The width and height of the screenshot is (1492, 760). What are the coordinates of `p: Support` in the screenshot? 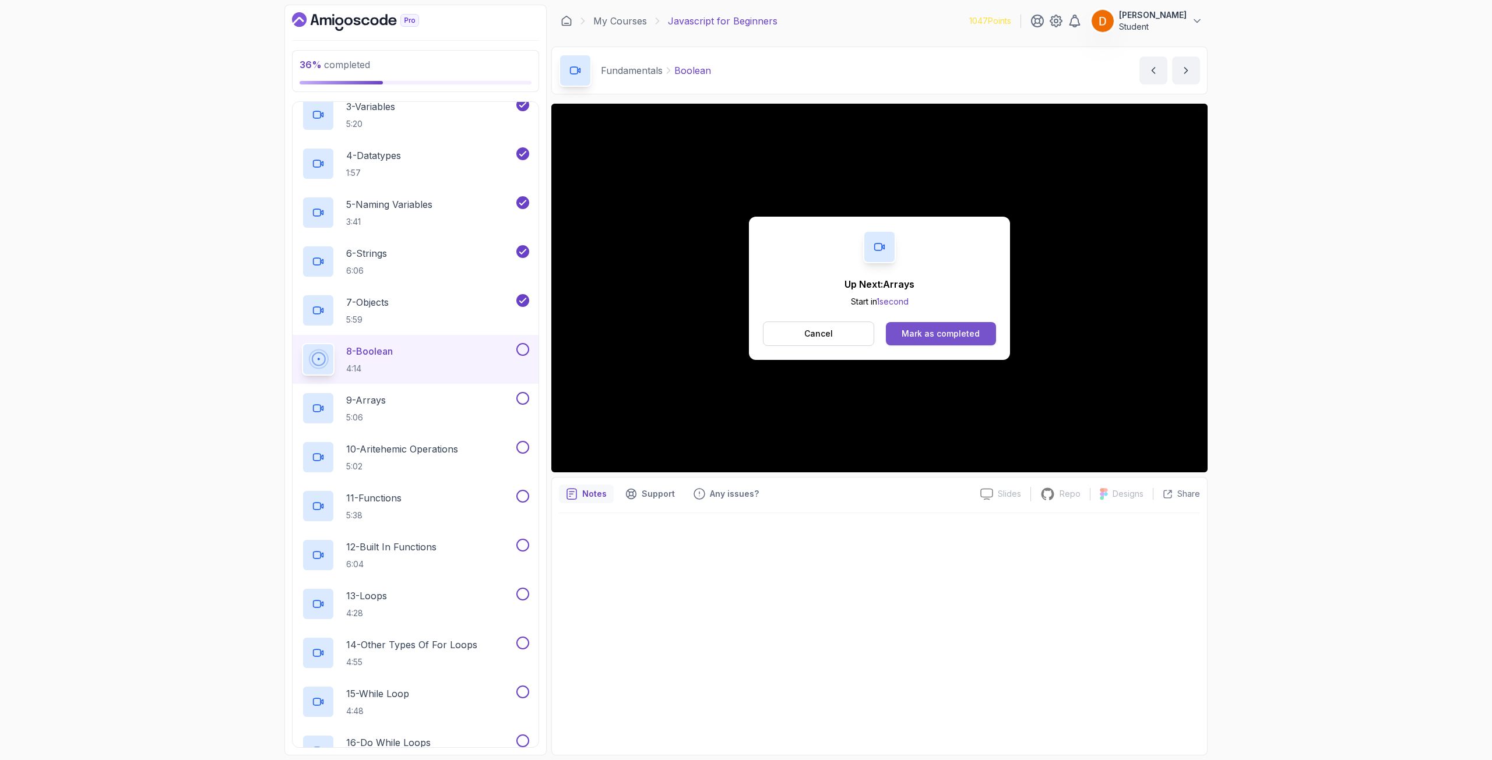 It's located at (658, 494).